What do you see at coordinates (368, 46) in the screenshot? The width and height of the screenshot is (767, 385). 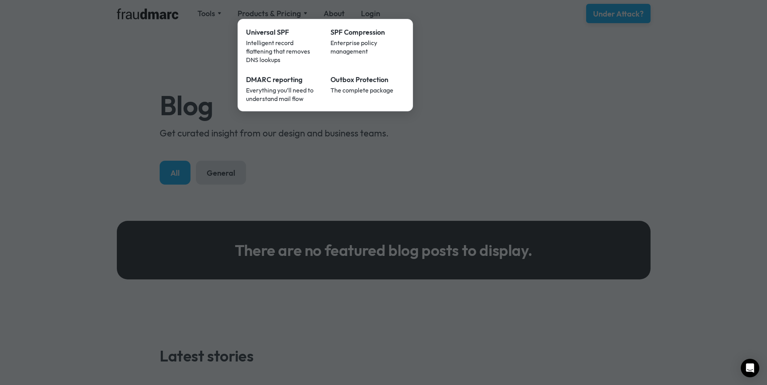 I see `a: SPF CompressionEnterprise policy management` at bounding box center [368, 46].